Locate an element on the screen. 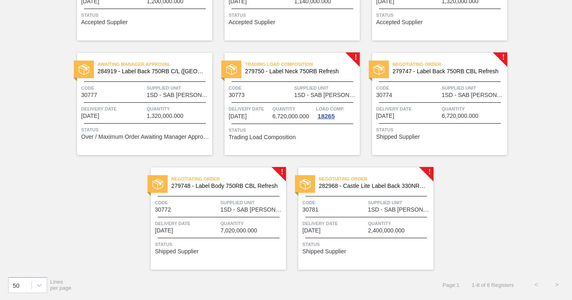 The height and width of the screenshot is (300, 572). a: !statusNegotiating Order279747 - Label Back 750RB CBL RefreshCode30774Supplied Unit1SD - SAB [PER... is located at coordinates (434, 104).